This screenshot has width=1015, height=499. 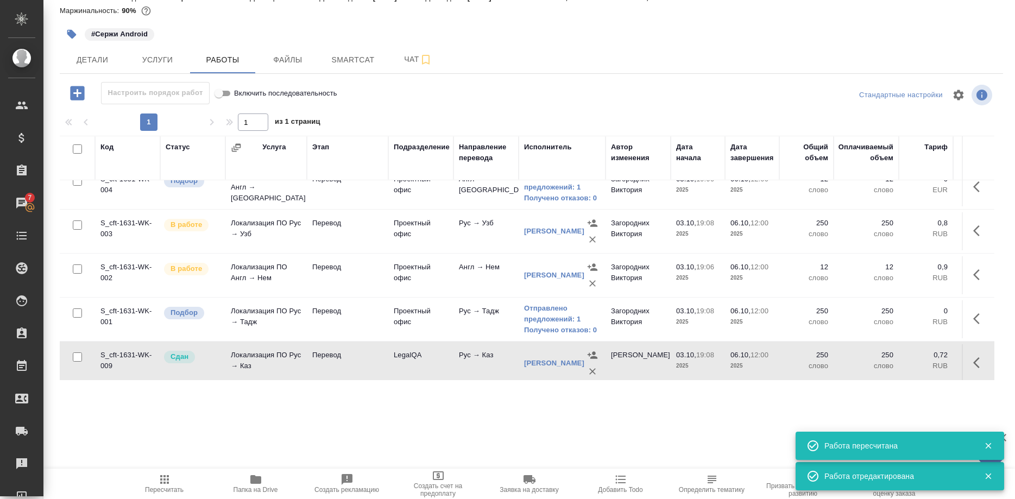 I want to click on span: Включить последовательность, so click(x=286, y=93).